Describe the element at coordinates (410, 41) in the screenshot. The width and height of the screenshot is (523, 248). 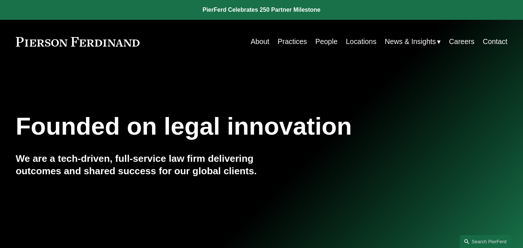
I see `span: News & Insights` at that location.